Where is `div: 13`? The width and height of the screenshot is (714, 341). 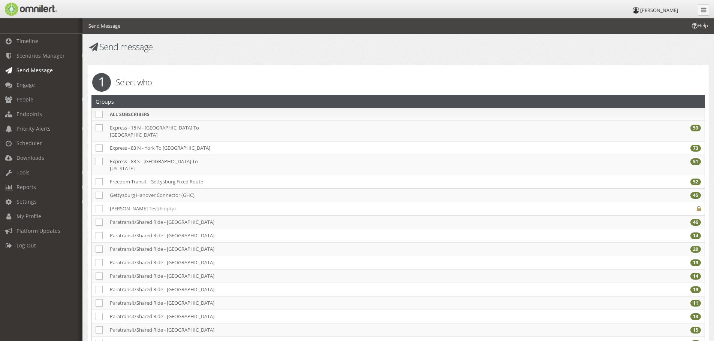
div: 13 is located at coordinates (696, 317).